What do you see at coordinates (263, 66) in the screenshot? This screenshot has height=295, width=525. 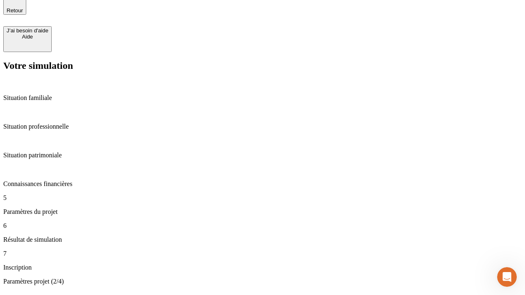 I see `h2: Votre simulation` at bounding box center [263, 66].